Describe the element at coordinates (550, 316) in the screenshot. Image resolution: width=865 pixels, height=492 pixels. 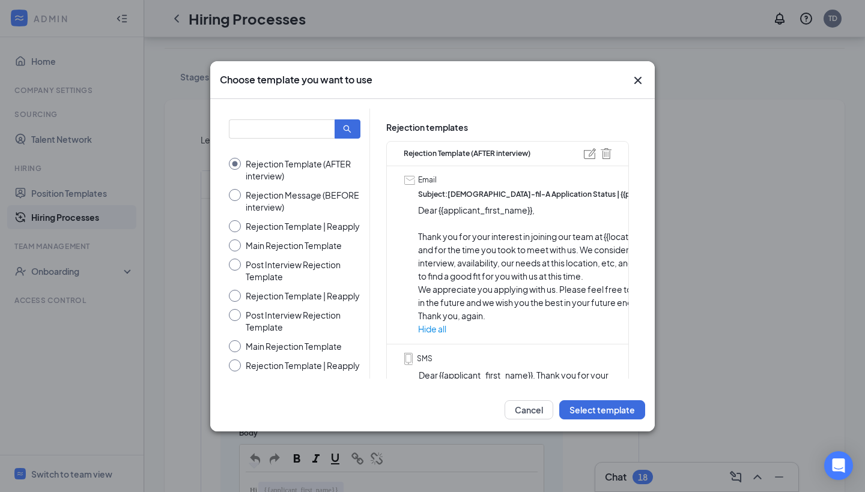
I see `p: Thank you, again.` at that location.